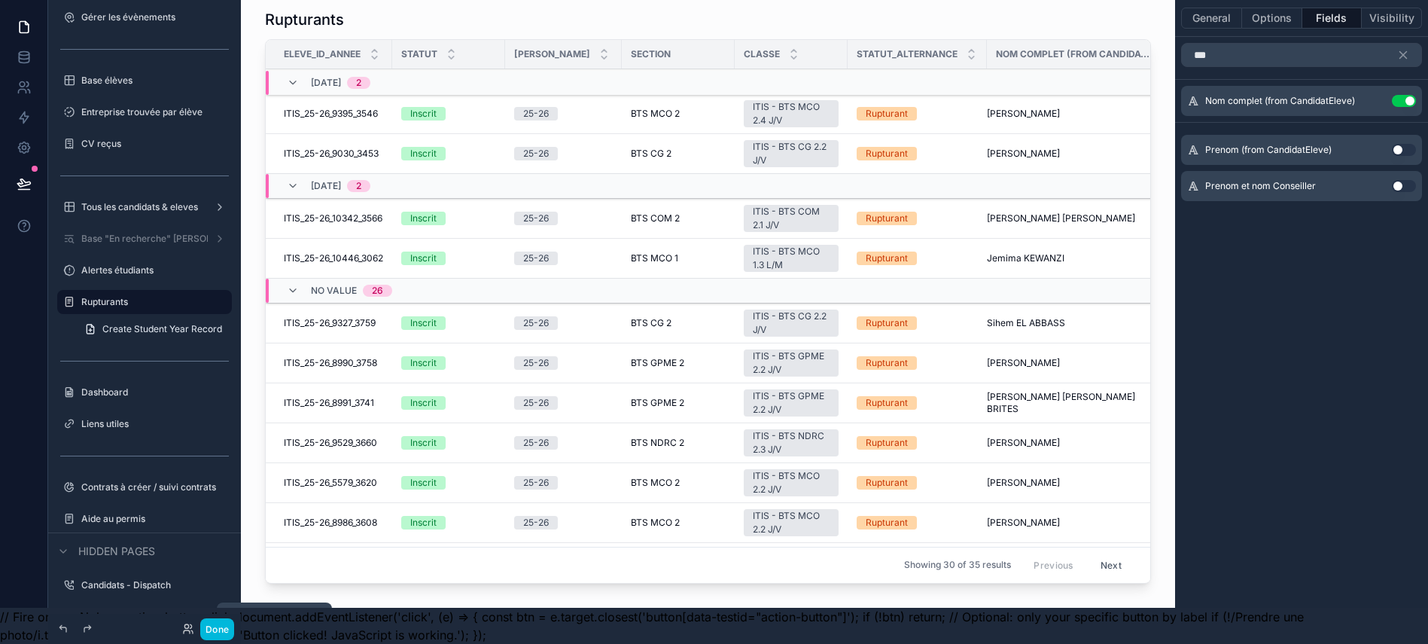 The height and width of the screenshot is (644, 1428). Describe the element at coordinates (152, 392) in the screenshot. I see `a: Dashboard` at that location.